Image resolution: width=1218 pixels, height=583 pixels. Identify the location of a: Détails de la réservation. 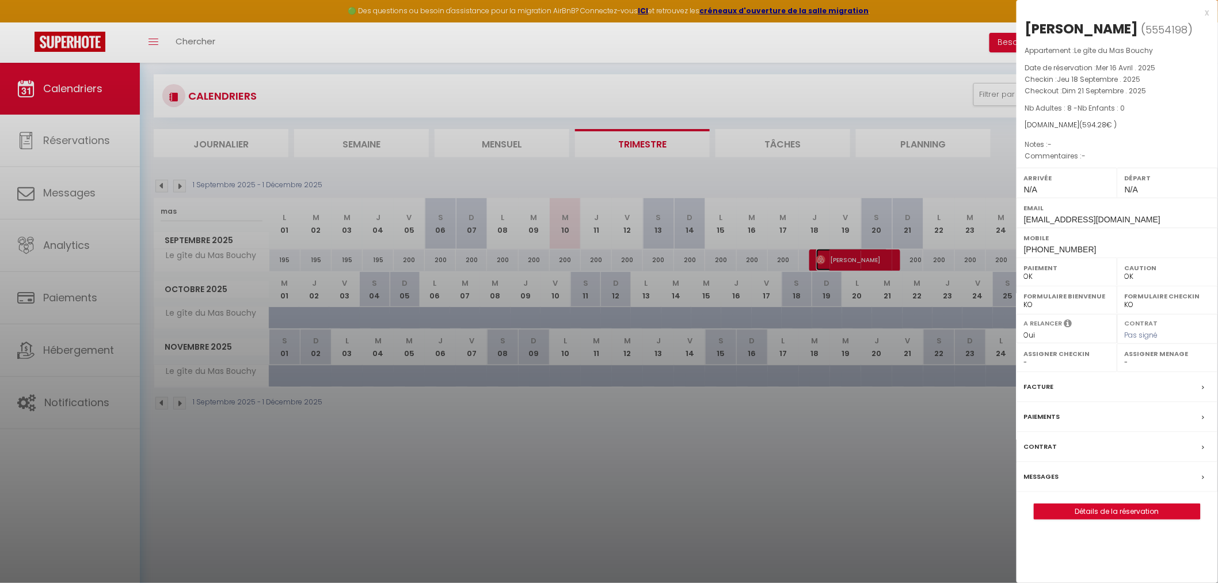
(1118, 511).